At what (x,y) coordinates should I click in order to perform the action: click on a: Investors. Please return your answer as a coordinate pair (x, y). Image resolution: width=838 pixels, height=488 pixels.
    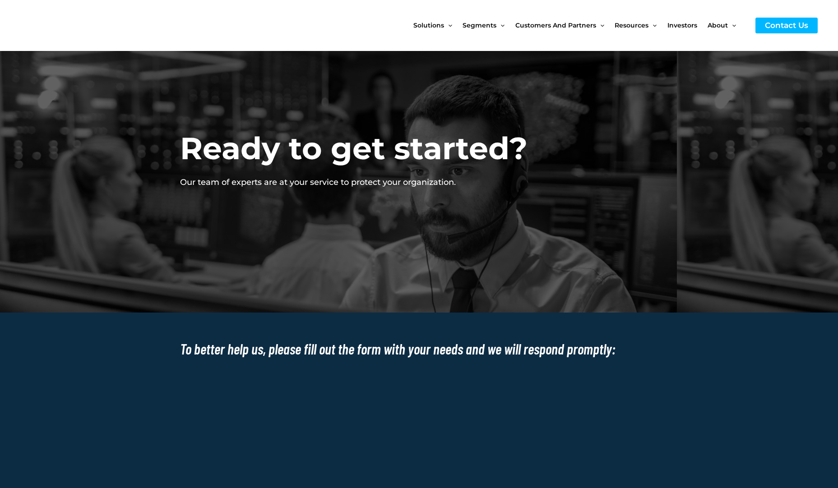
    Looking at the image, I should click on (687, 25).